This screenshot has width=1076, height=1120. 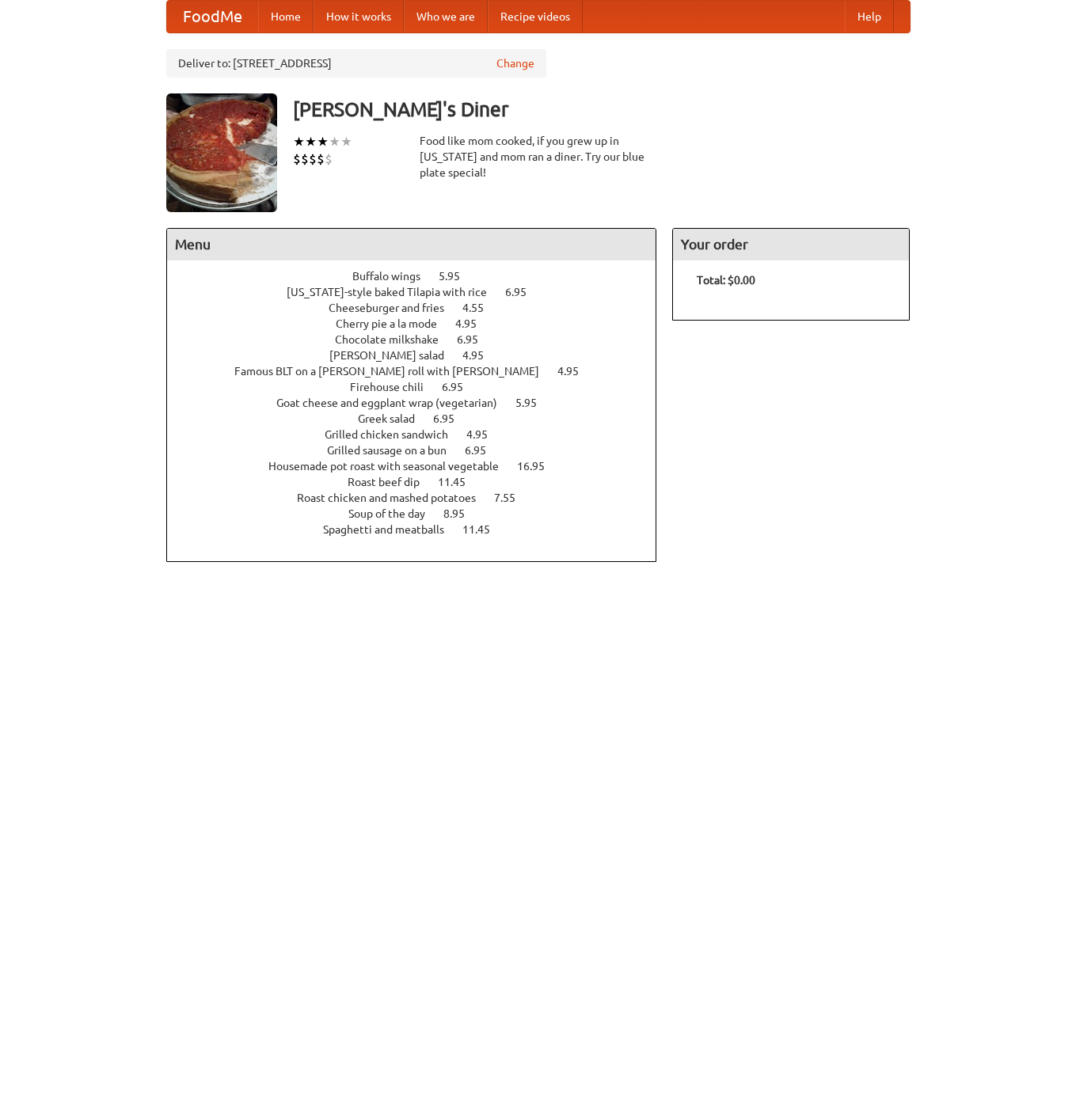 What do you see at coordinates (394, 451) in the screenshot?
I see `span: Grilled sausage on a bun` at bounding box center [394, 451].